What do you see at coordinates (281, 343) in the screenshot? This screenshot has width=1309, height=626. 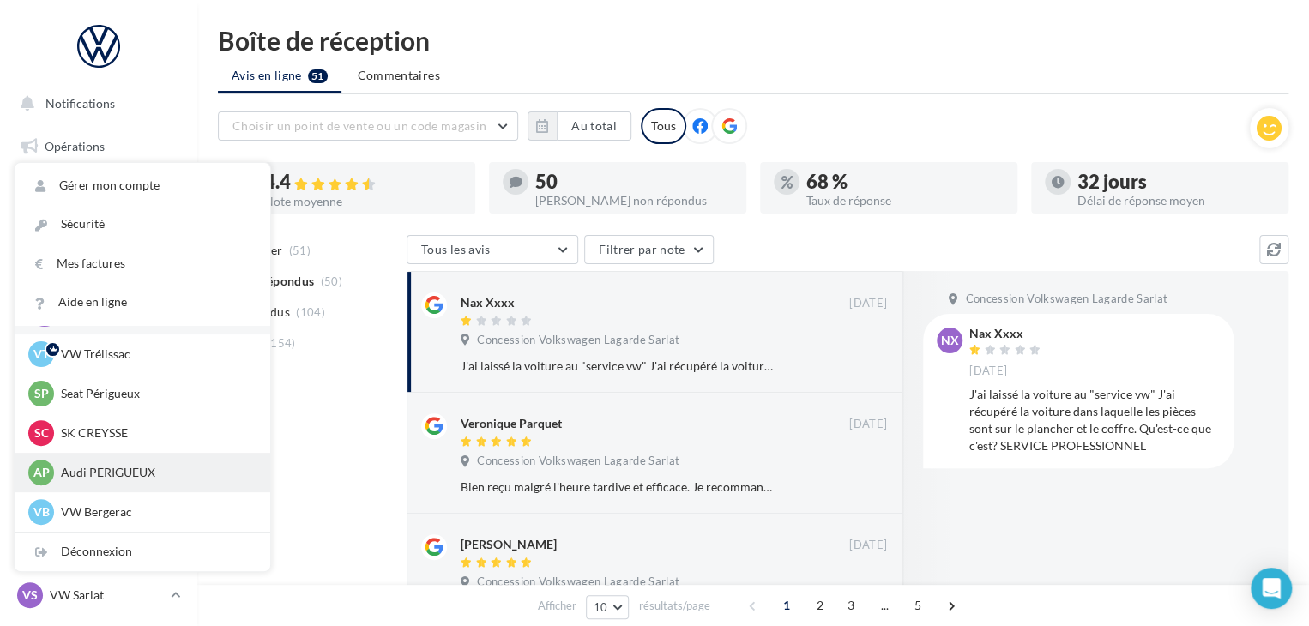 I see `span: (154)` at bounding box center [281, 343].